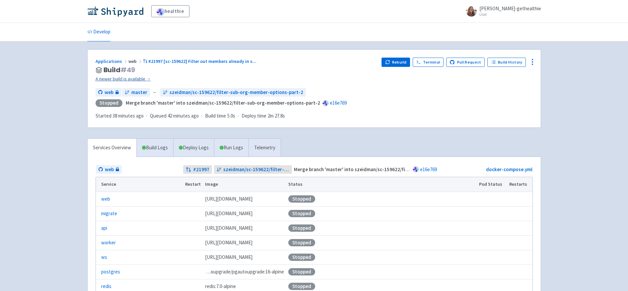 Image resolution: width=628 pixels, height=291 pixels. Describe the element at coordinates (193, 148) in the screenshot. I see `a: Deploy Logs` at that location.